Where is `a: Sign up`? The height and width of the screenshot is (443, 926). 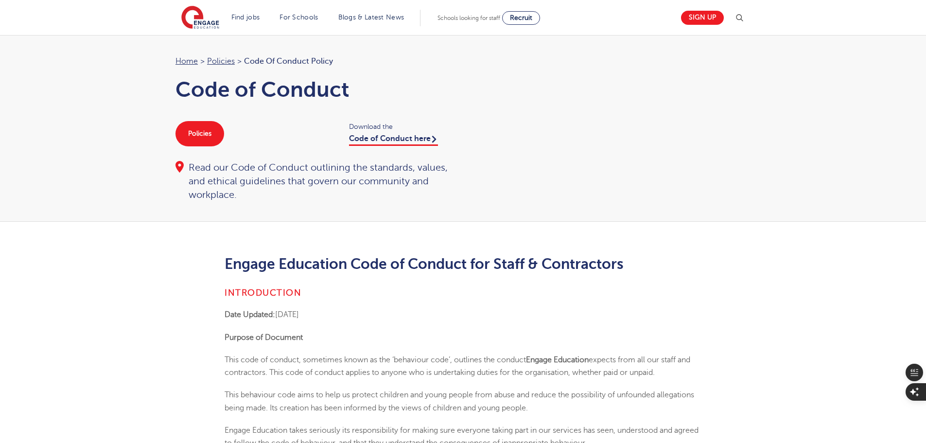 a: Sign up is located at coordinates (702, 17).